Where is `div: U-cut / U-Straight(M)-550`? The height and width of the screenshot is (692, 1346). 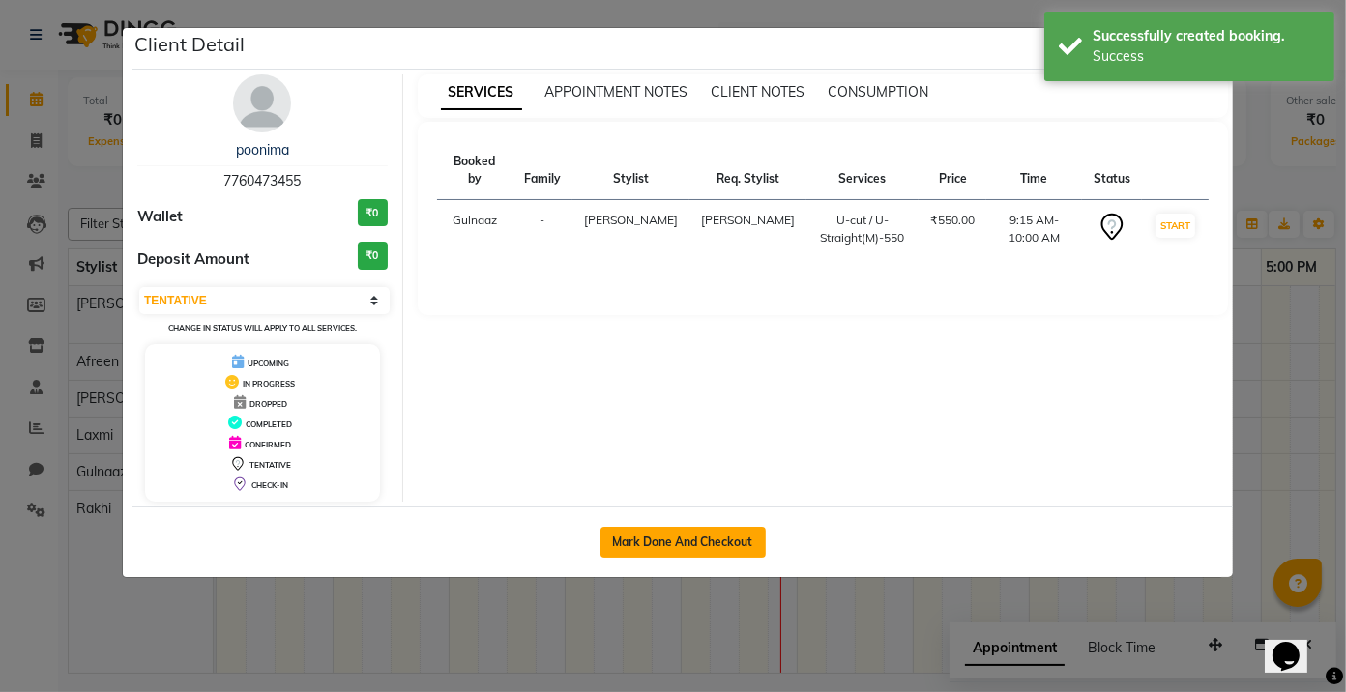
div: U-cut / U-Straight(M)-550 is located at coordinates (862, 229).